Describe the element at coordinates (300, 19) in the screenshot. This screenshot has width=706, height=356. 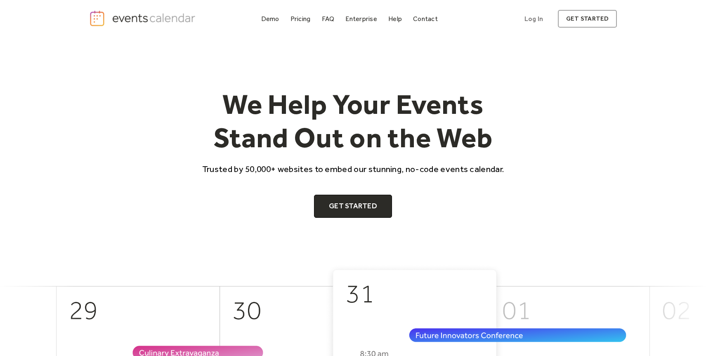
I see `a: Pricing` at that location.